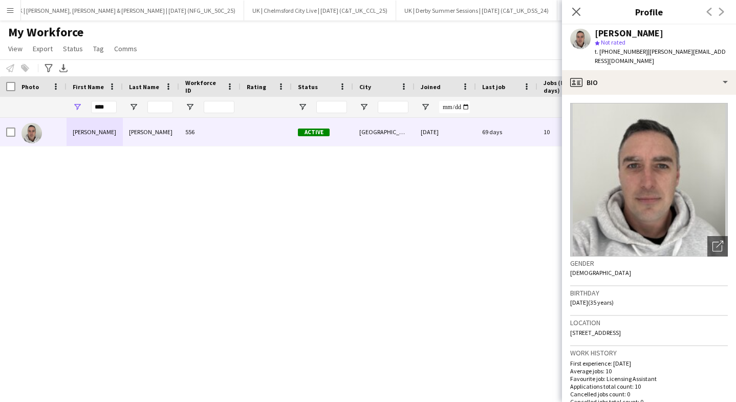  What do you see at coordinates (332, 107) in the screenshot?
I see `input: Status Filter Input` at bounding box center [332, 107].